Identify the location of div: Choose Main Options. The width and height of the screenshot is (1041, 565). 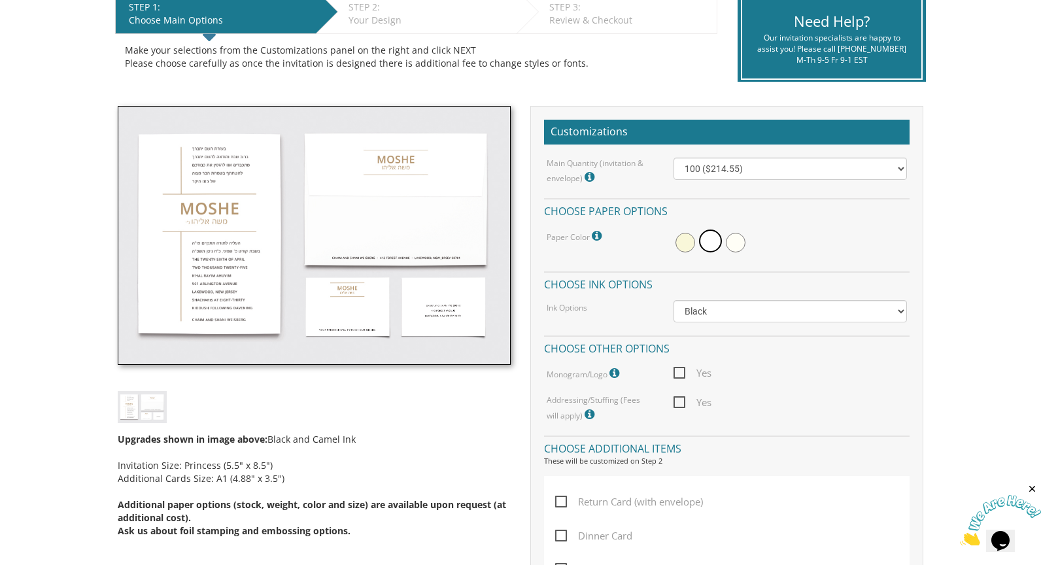
(219, 20).